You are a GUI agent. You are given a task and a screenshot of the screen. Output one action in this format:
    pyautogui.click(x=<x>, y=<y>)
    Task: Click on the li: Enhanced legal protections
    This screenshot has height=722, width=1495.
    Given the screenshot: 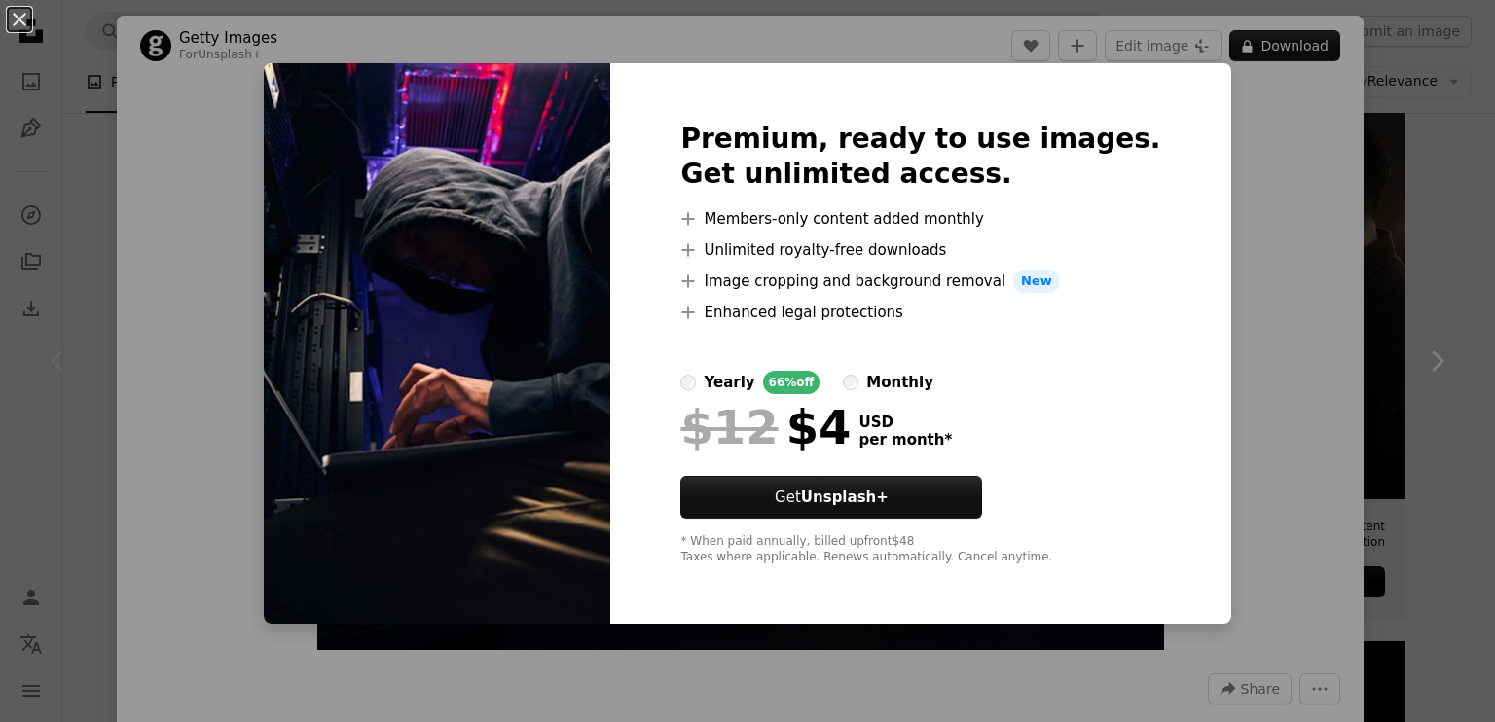 What is the action you would take?
    pyautogui.click(x=920, y=313)
    